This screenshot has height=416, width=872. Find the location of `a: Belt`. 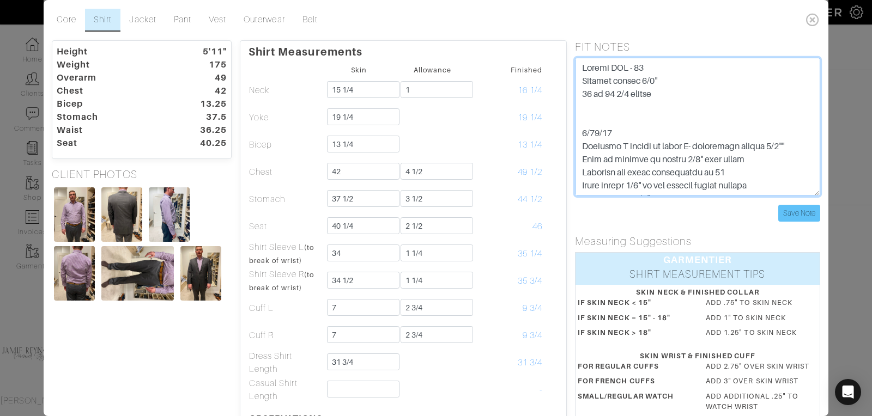

a: Belt is located at coordinates (310, 20).